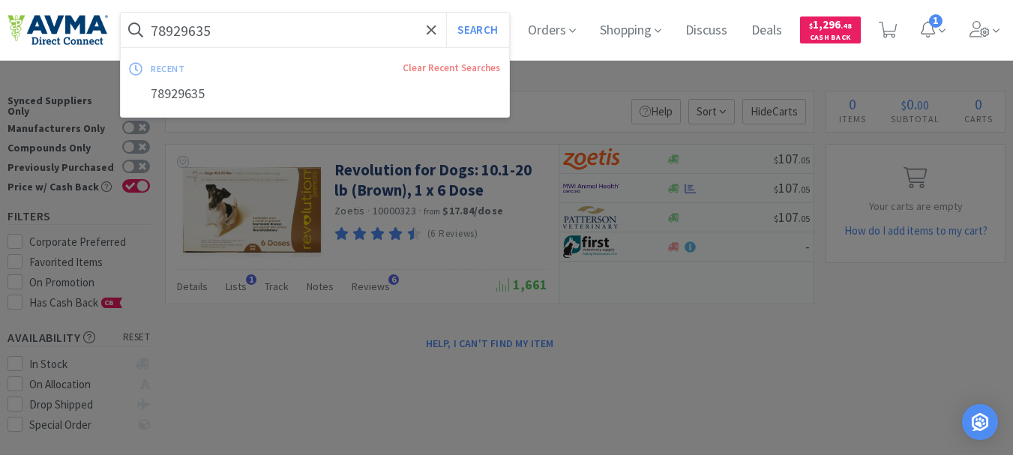  What do you see at coordinates (846, 25) in the screenshot?
I see `span: . 48` at bounding box center [846, 25].